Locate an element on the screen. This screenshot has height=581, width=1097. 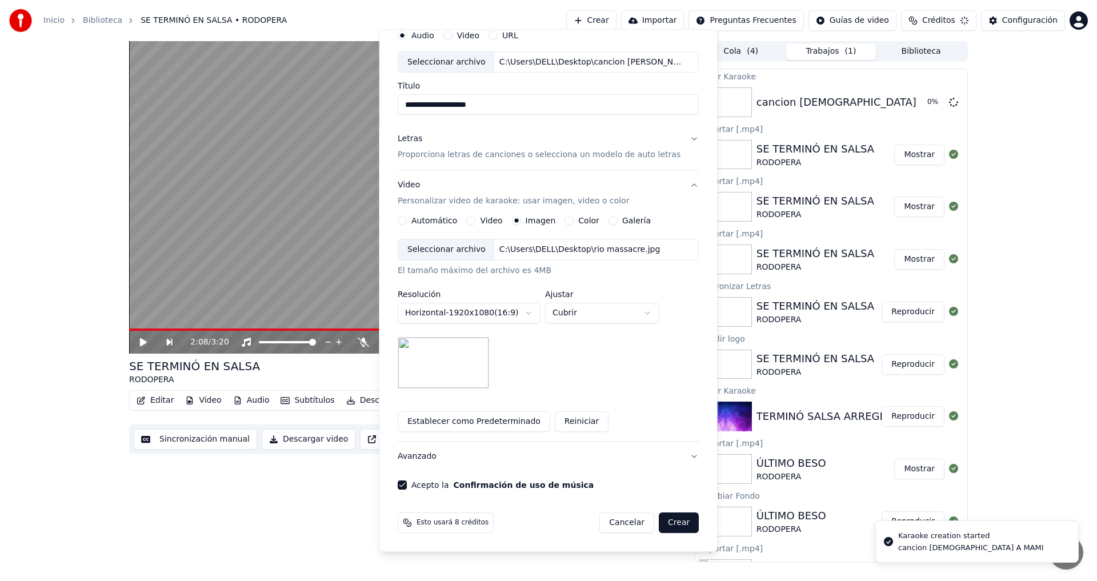
label: Audio is located at coordinates (423, 35).